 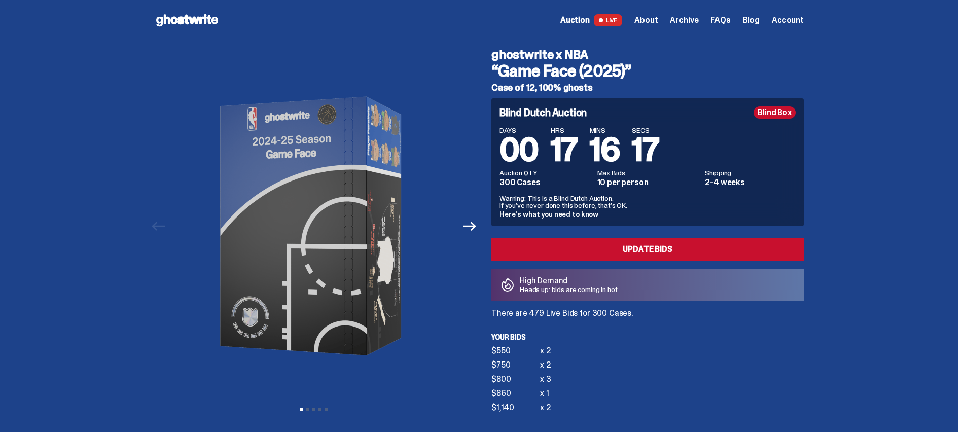 I want to click on button: View slide 4, so click(x=320, y=409).